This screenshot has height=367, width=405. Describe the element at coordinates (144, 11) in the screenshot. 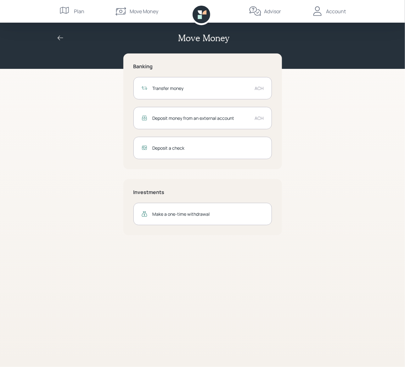

I see `div: Move Money` at that location.